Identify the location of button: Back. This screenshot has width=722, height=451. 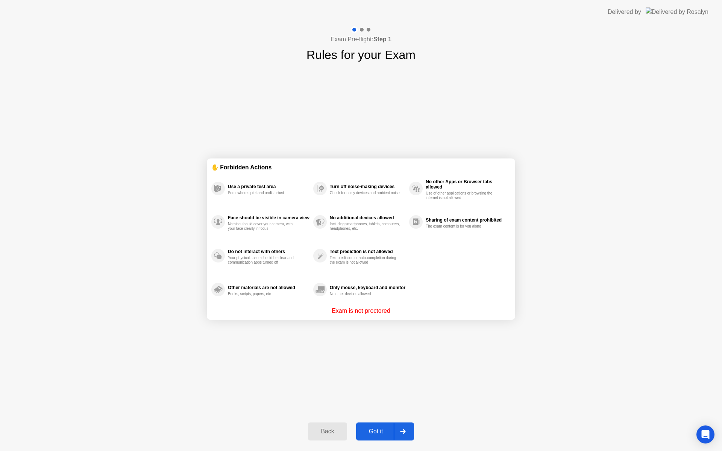
(327, 432).